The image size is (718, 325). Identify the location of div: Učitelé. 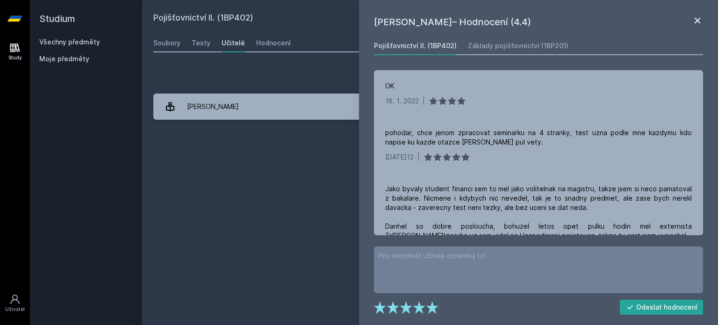
(233, 43).